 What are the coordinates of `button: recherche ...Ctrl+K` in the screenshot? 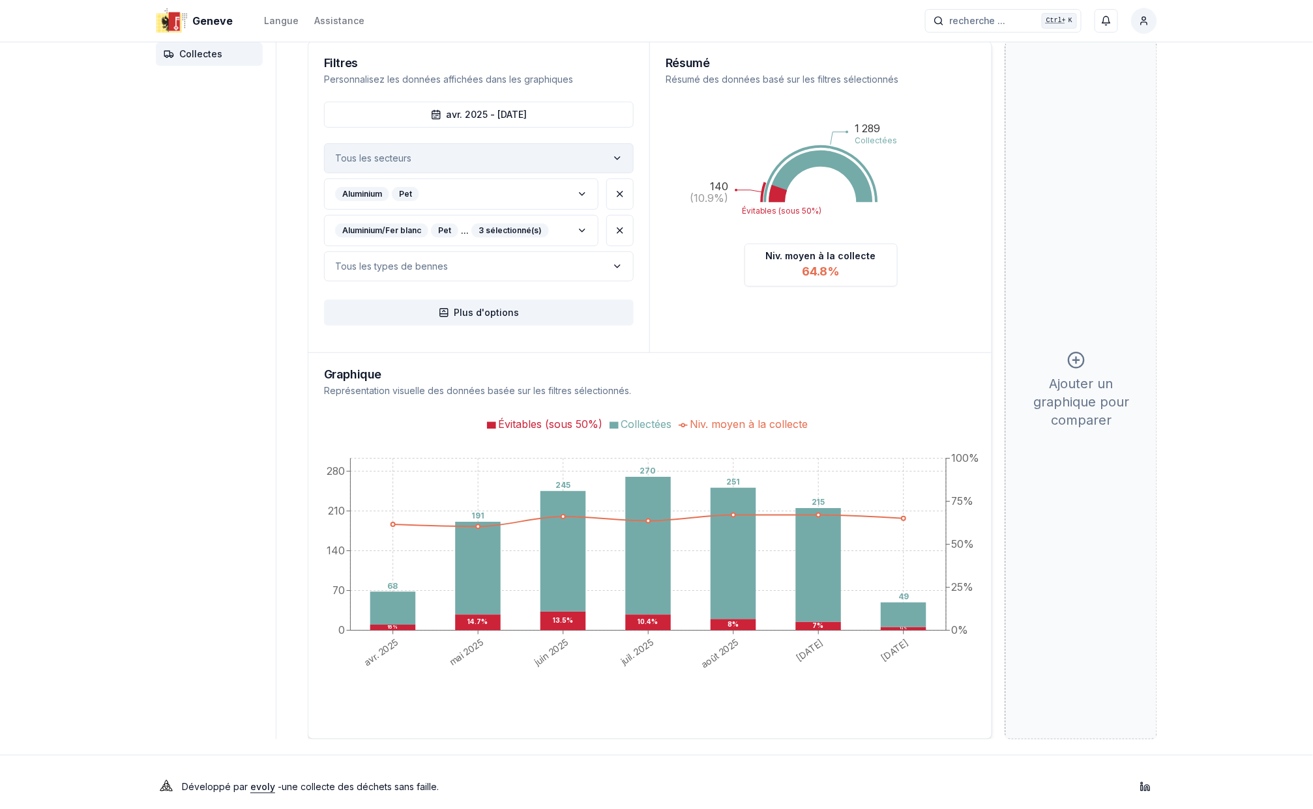 It's located at (1003, 21).